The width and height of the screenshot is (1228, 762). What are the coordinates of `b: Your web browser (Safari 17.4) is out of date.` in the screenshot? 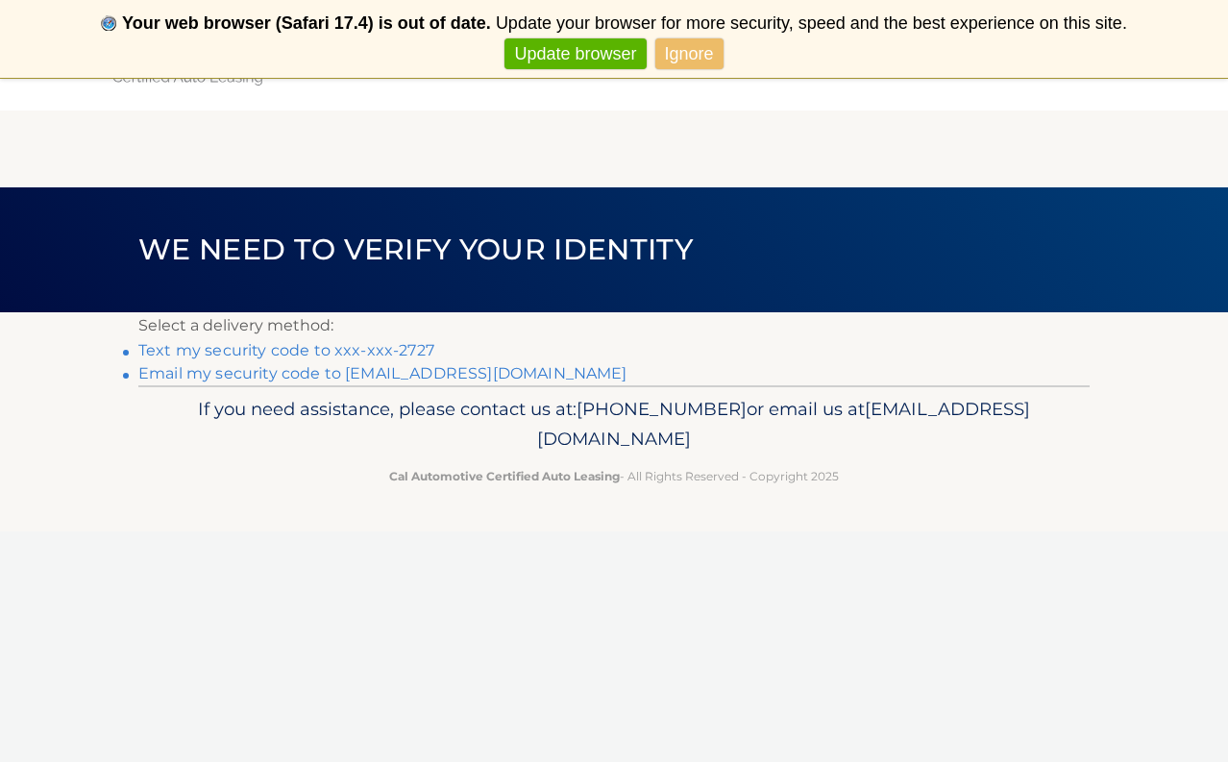 It's located at (307, 23).